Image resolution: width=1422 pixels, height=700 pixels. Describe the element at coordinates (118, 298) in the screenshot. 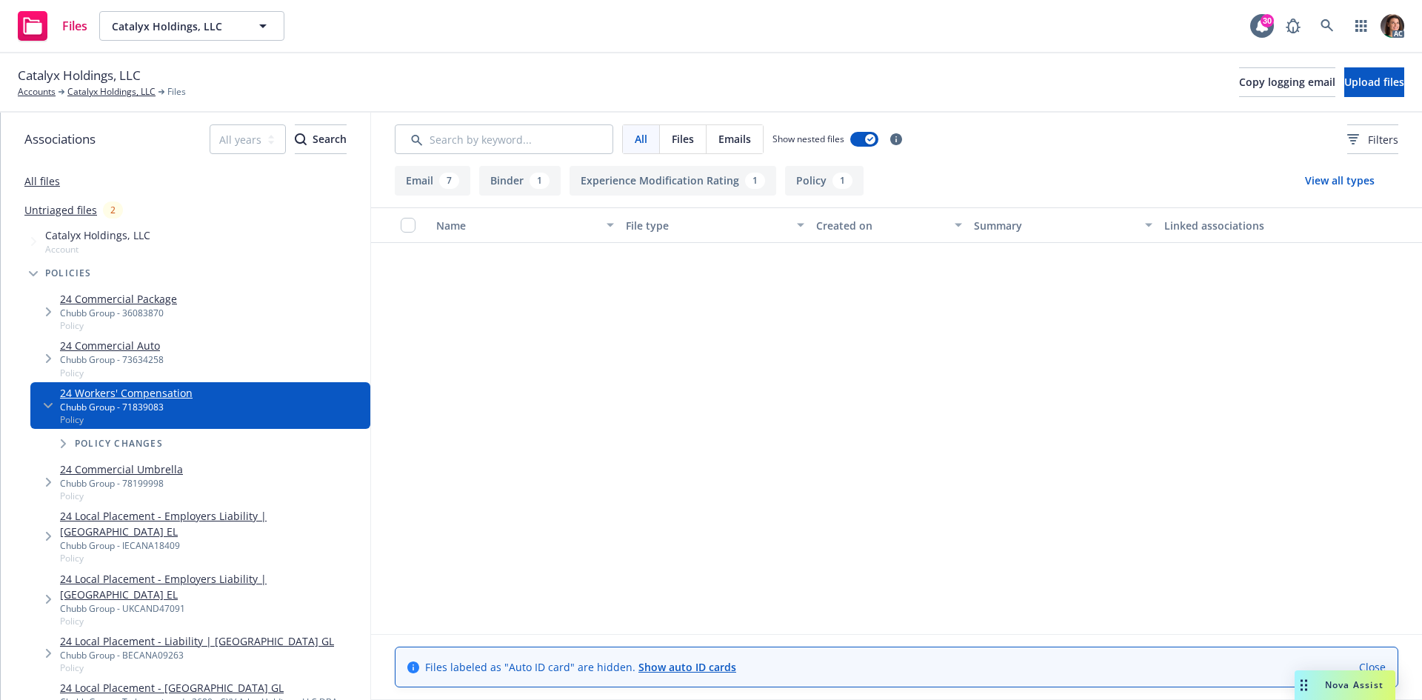

I see `a: 24 Commercial Package` at that location.